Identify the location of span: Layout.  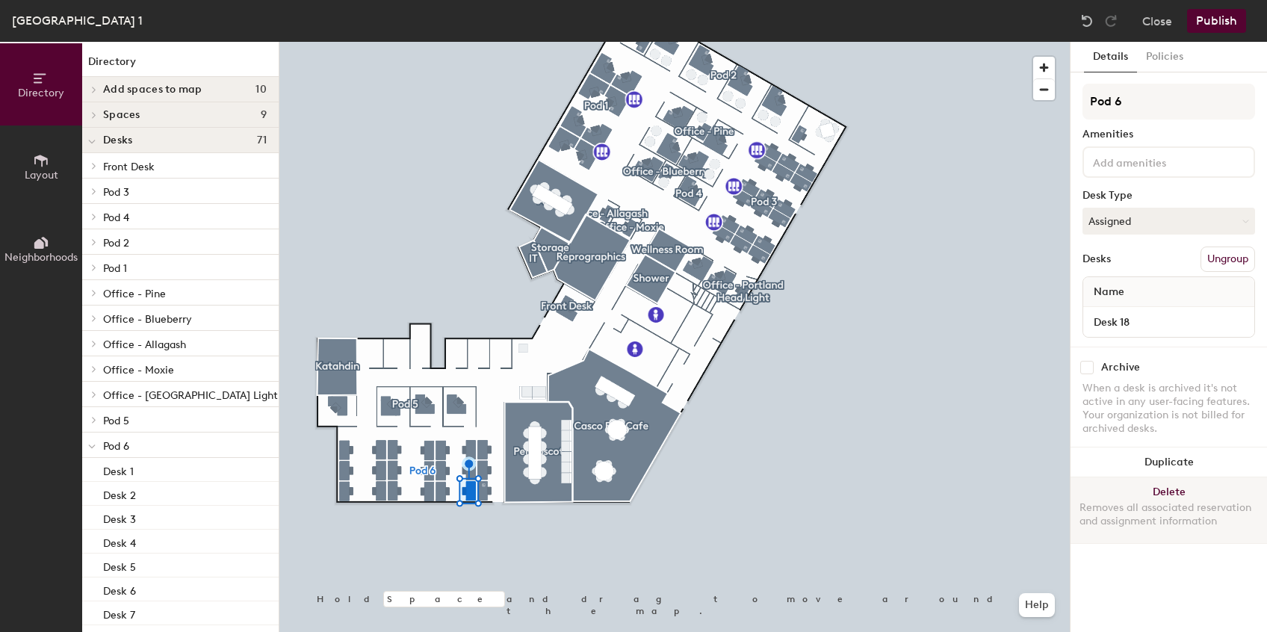
(41, 175).